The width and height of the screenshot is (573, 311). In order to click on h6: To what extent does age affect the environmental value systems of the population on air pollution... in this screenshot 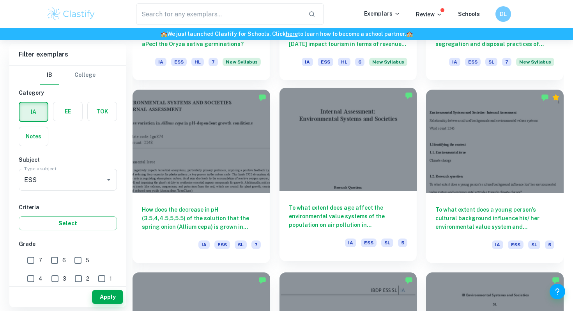, I will do `click(348, 216)`.